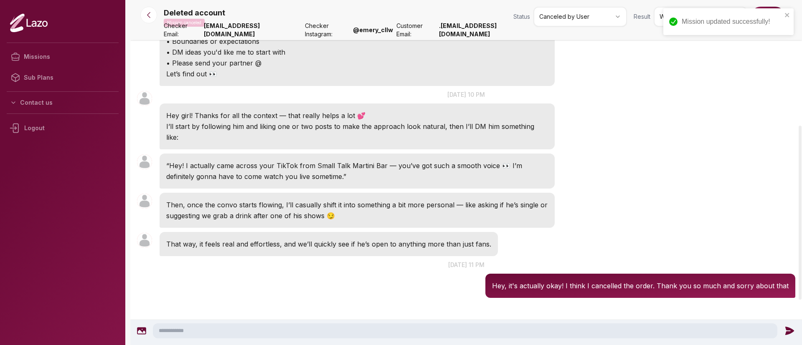 Image resolution: width=802 pixels, height=345 pixels. I want to click on span: Checker Email:, so click(182, 30).